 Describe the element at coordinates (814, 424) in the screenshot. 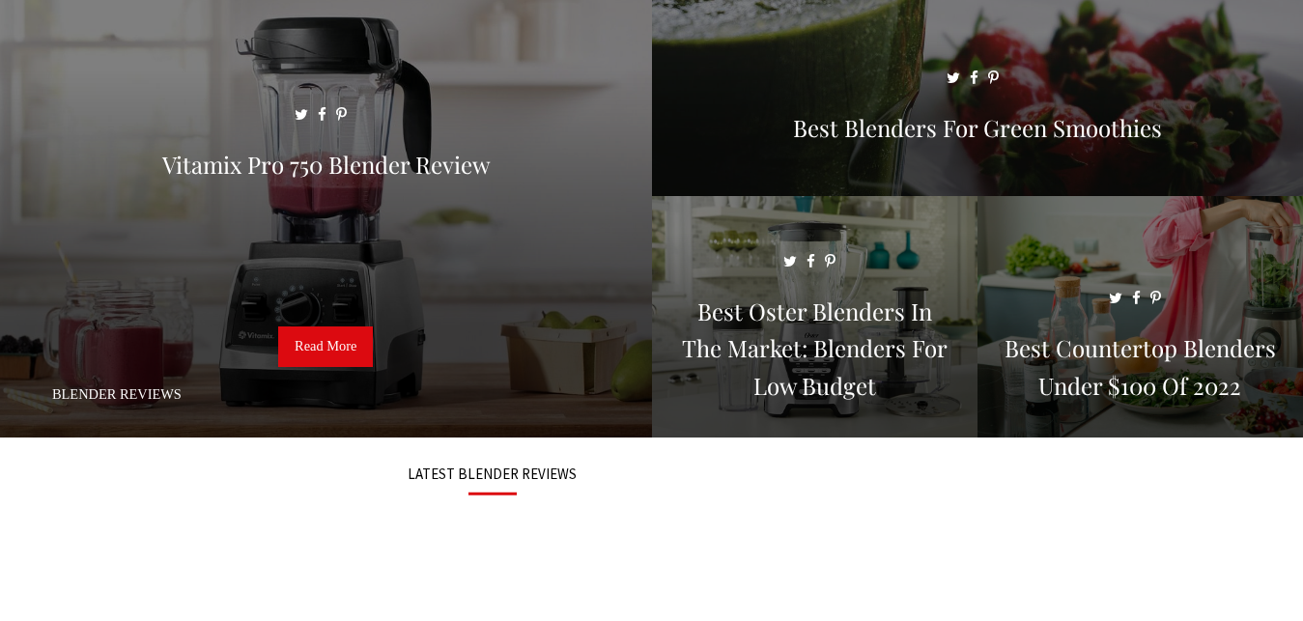

I see `a: Best Oster Blenders in the Market: Blenders for Low Budget` at that location.